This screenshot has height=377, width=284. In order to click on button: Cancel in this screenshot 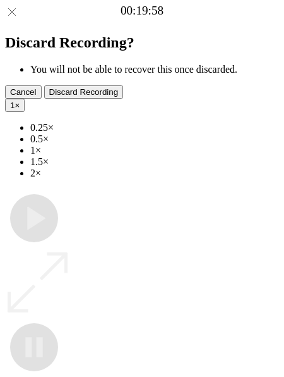, I will do `click(23, 92)`.